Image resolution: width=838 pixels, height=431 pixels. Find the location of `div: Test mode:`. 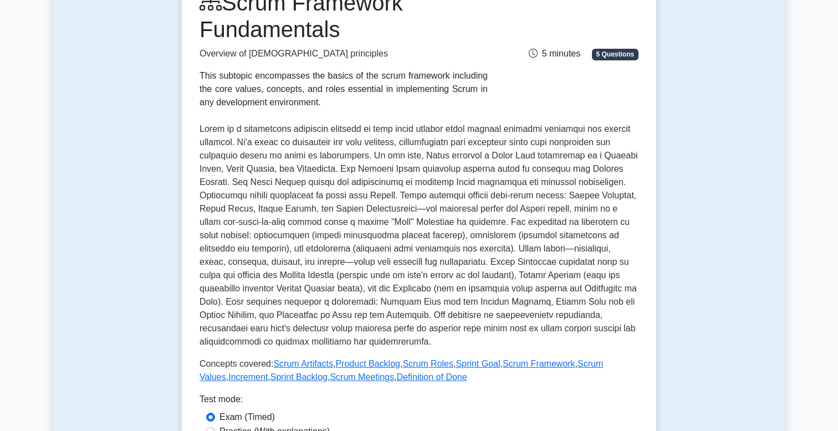

div: Test mode: is located at coordinates (419, 402).